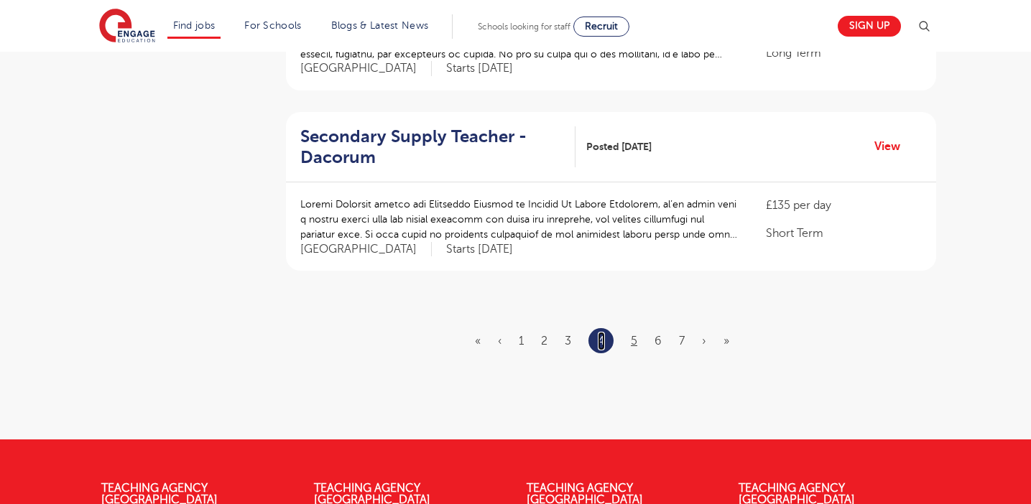 Image resolution: width=1031 pixels, height=504 pixels. I want to click on a: 5, so click(634, 341).